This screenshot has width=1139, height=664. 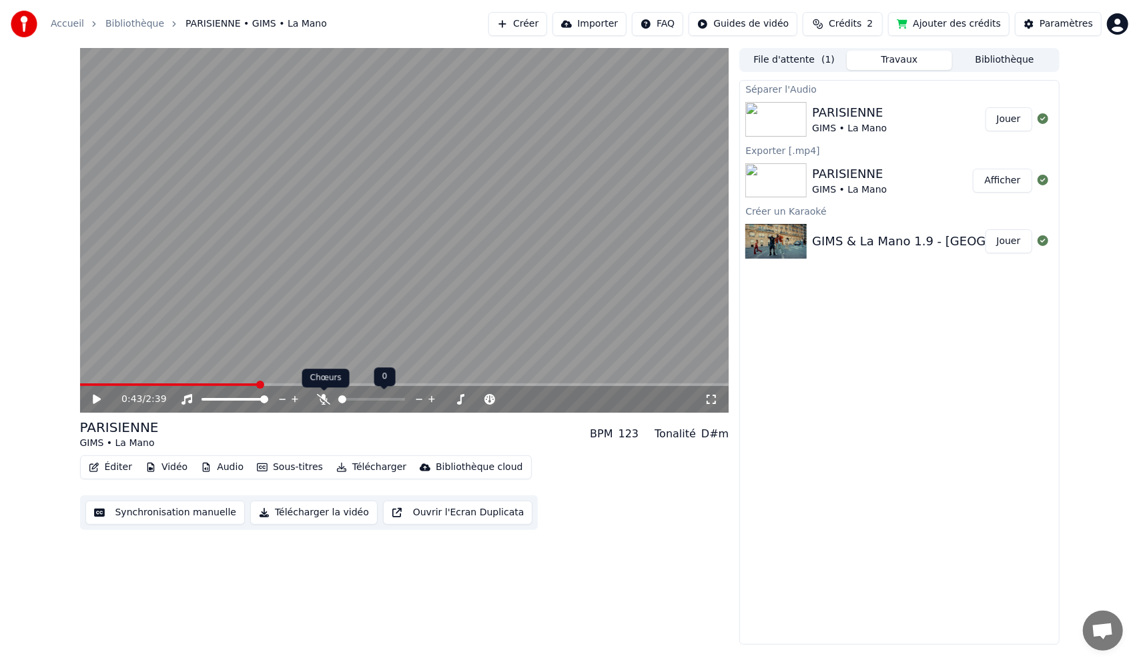 I want to click on div: Ouvrir le chat, so click(x=1103, y=631).